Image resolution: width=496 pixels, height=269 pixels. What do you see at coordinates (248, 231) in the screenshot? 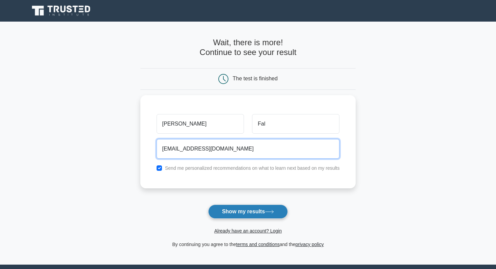
I see `a: Already have an account? Login` at bounding box center [248, 231].